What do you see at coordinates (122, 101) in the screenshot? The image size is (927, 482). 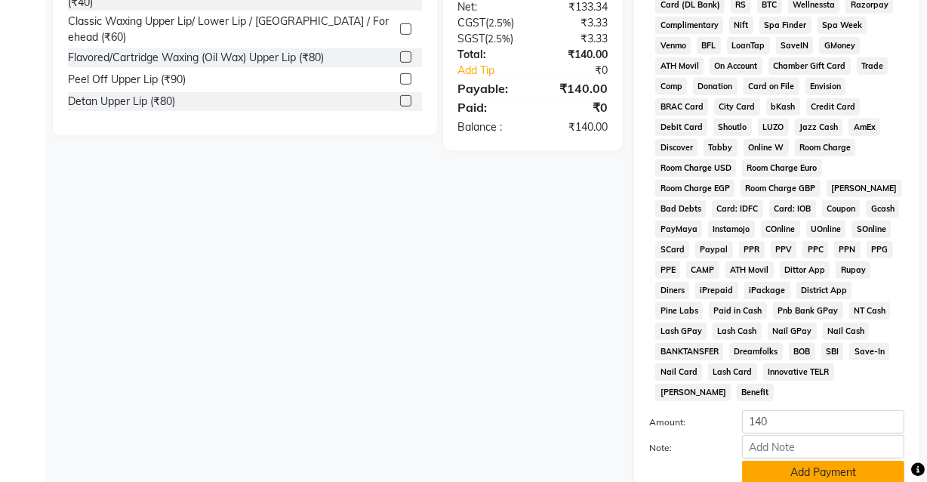 I see `div: Detan Upper Lip (₹80)` at bounding box center [122, 101].